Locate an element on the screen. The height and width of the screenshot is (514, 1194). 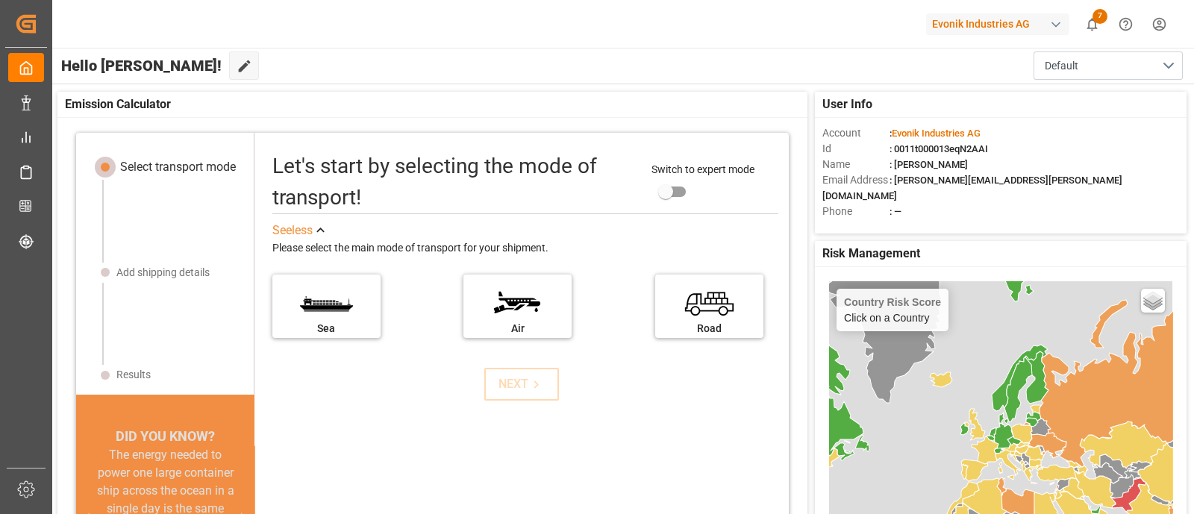
button: Help Center is located at coordinates (1125, 24).